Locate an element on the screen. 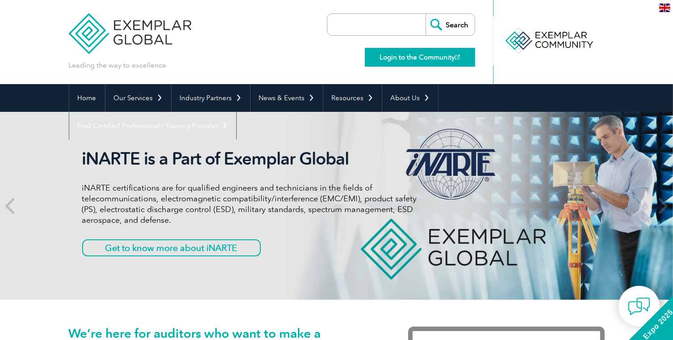  h2: iNARTE is a Part of Exemplar Global is located at coordinates (250, 159).